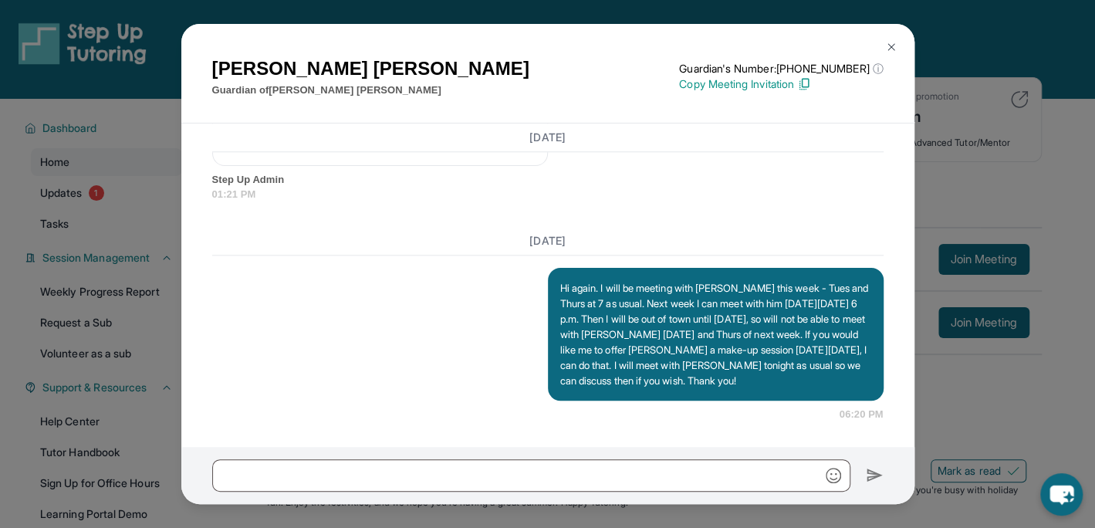 The width and height of the screenshot is (1095, 528). I want to click on img: Send icon, so click(874, 475).